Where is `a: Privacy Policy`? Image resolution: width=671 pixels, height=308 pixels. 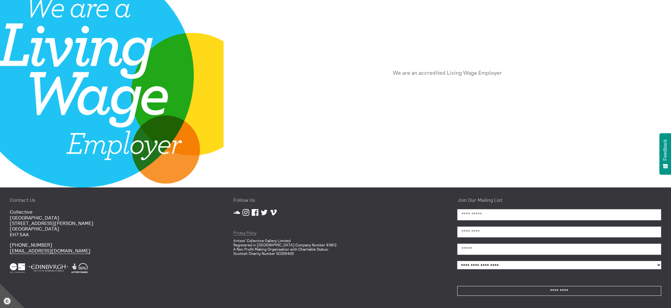
a: Privacy Policy is located at coordinates (245, 233).